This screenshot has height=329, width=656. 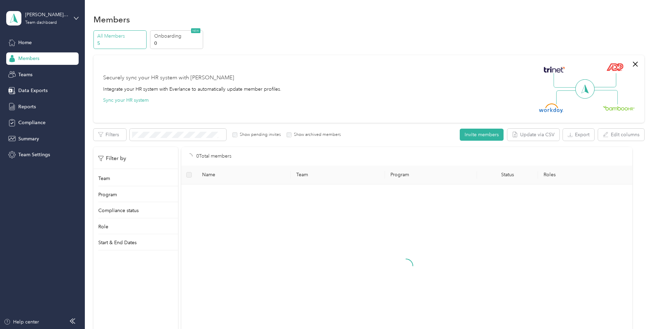 What do you see at coordinates (25, 74) in the screenshot?
I see `span: Teams` at bounding box center [25, 74].